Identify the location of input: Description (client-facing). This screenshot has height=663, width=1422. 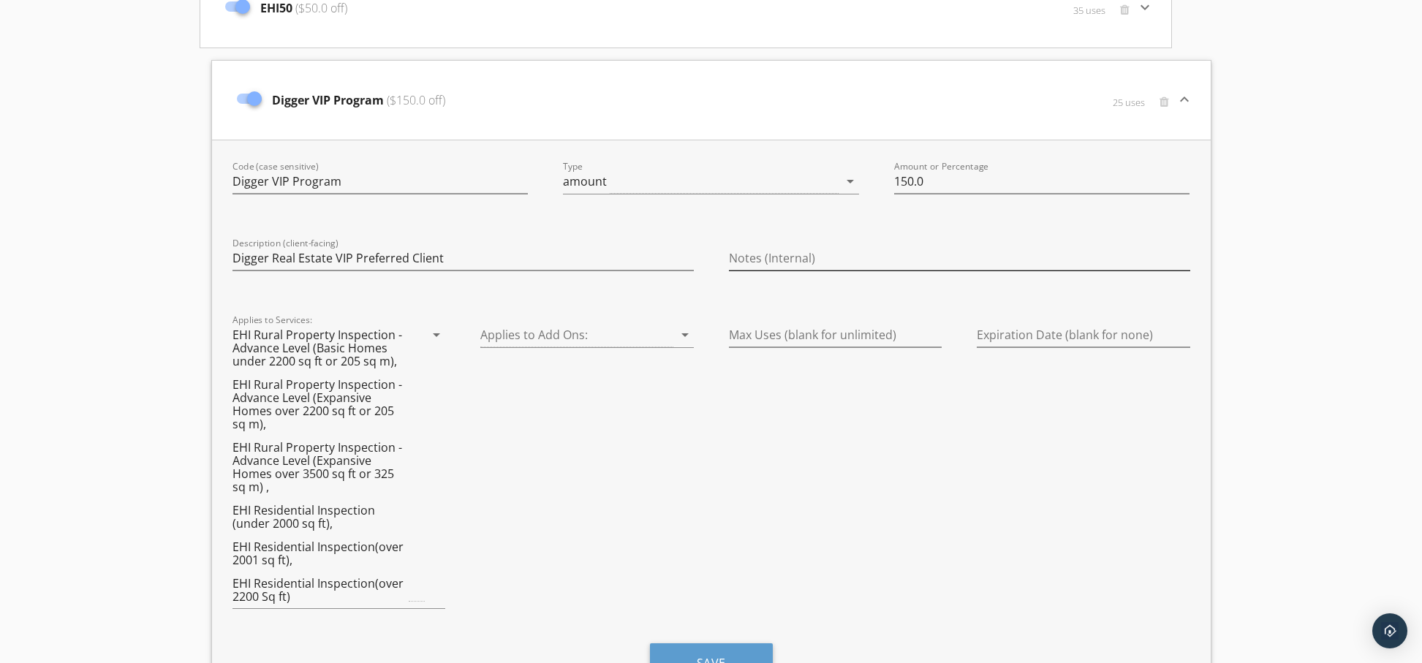
(463, 258).